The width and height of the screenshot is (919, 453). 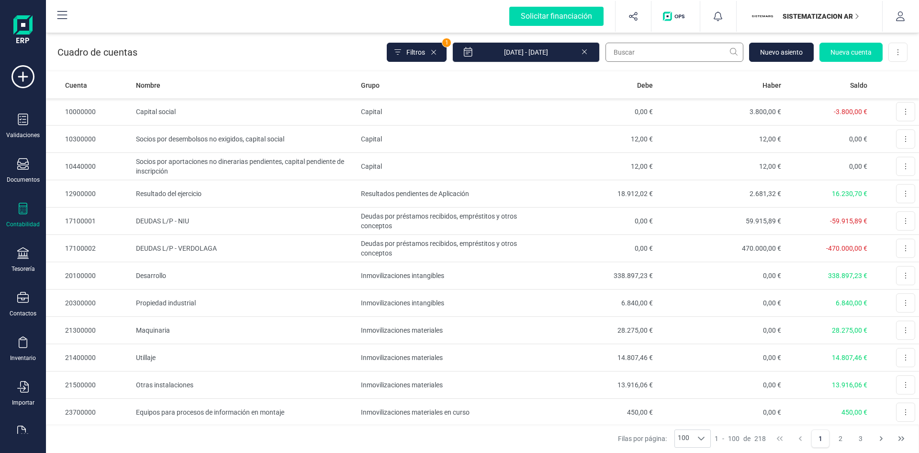 What do you see at coordinates (89, 275) in the screenshot?
I see `td: 20100000` at bounding box center [89, 275].